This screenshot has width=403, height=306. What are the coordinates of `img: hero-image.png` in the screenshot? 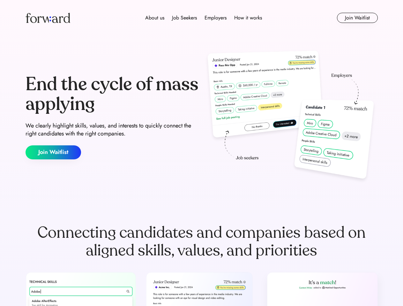 It's located at (291, 117).